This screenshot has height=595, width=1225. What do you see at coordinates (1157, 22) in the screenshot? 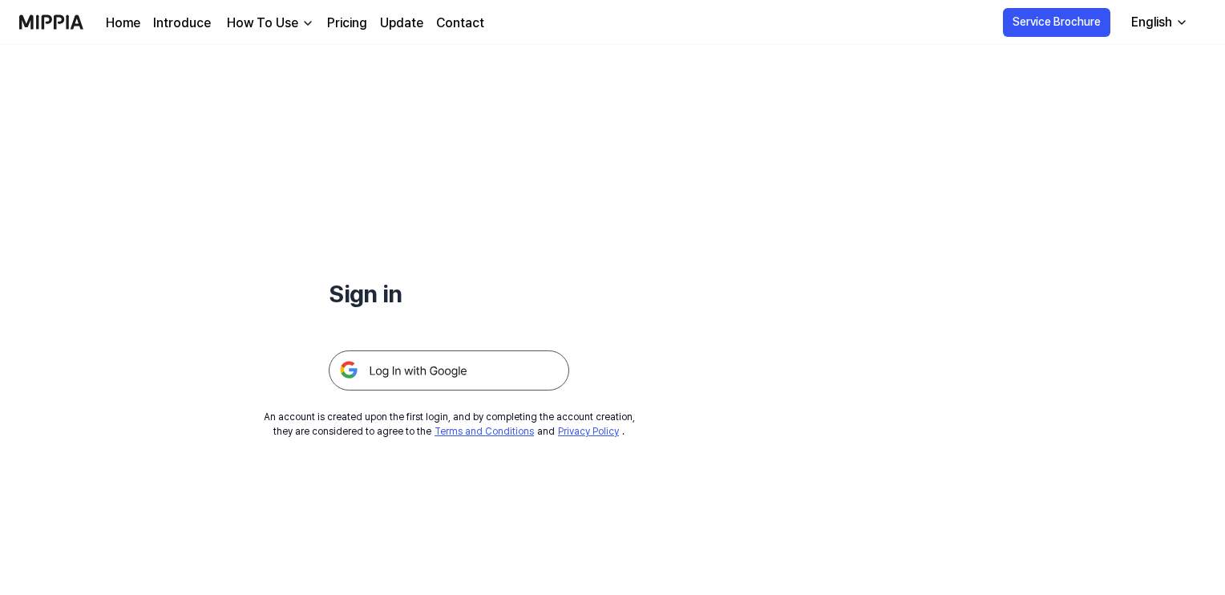
I see `button: English` at bounding box center [1157, 22].